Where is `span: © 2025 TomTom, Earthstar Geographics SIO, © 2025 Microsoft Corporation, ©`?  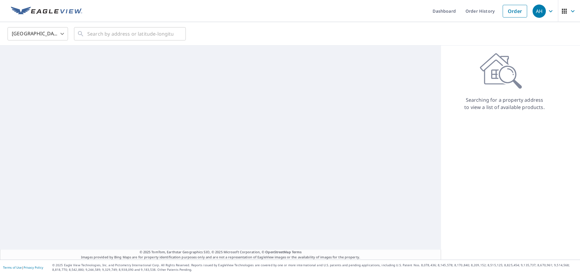 span: © 2025 TomTom, Earthstar Geographics SIO, © 2025 Microsoft Corporation, © is located at coordinates (220, 252).